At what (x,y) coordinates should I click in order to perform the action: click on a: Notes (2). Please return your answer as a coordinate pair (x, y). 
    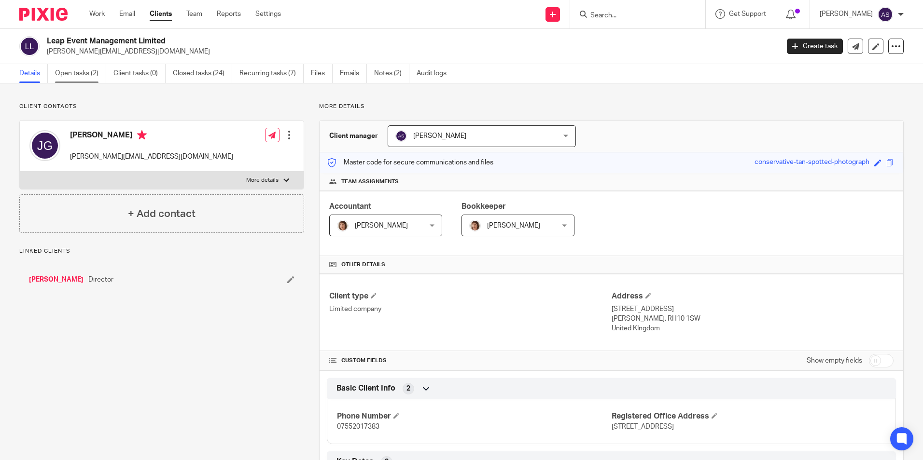
    Looking at the image, I should click on (391, 73).